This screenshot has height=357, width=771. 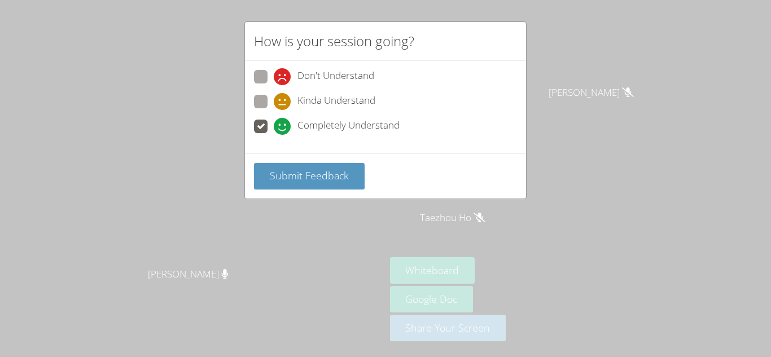 What do you see at coordinates (336, 77) in the screenshot?
I see `span: Don't Understand` at bounding box center [336, 77].